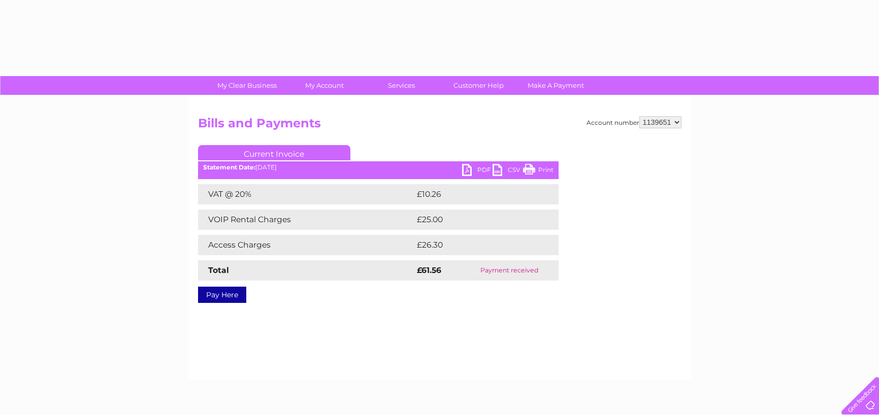 The image size is (879, 415). What do you see at coordinates (477, 171) in the screenshot?
I see `a: PDF` at bounding box center [477, 171].